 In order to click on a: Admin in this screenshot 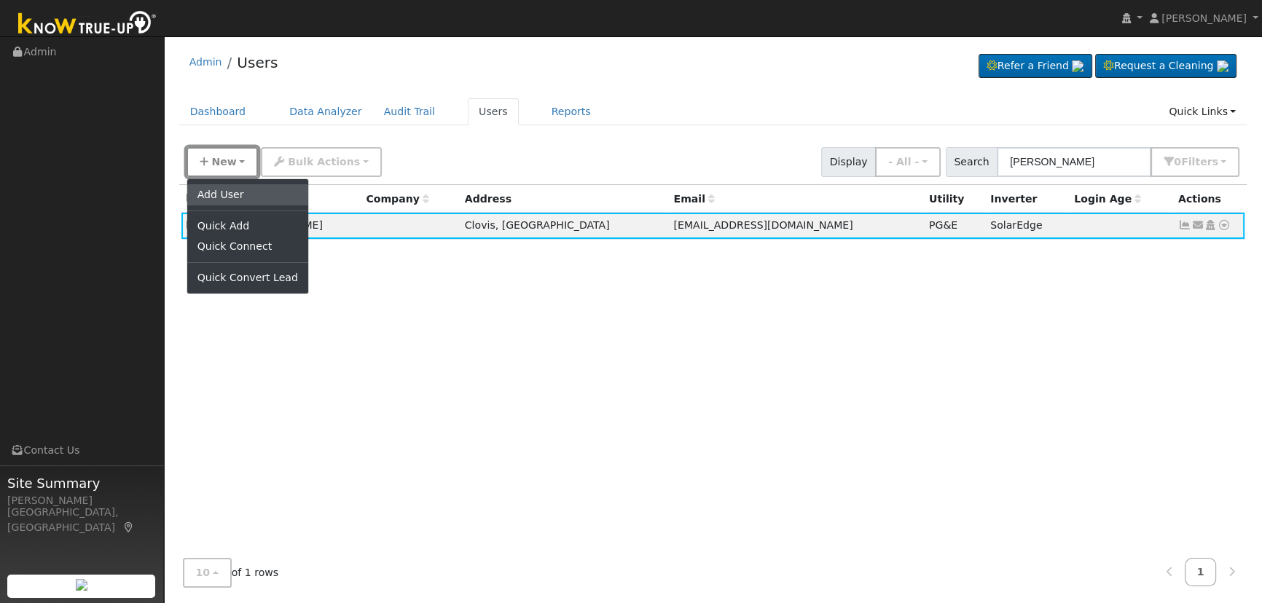, I will do `click(205, 62)`.